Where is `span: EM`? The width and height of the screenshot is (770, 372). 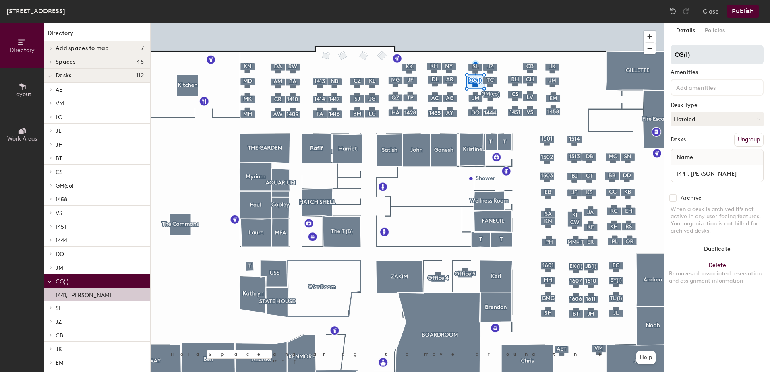
span: EM is located at coordinates (60, 363).